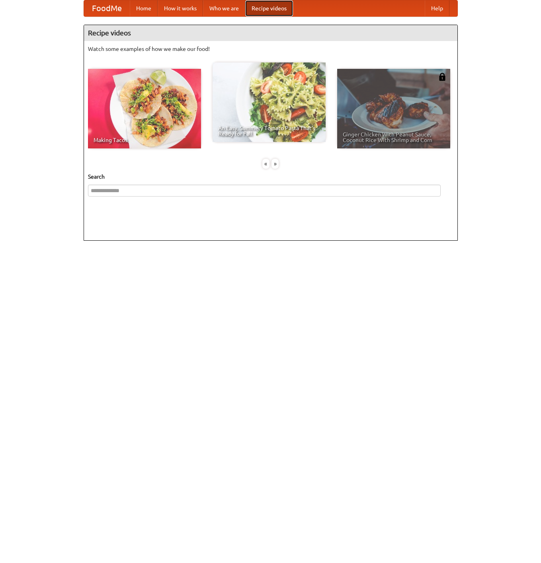 The height and width of the screenshot is (563, 541). Describe the element at coordinates (224, 8) in the screenshot. I see `a: Who we are` at that location.